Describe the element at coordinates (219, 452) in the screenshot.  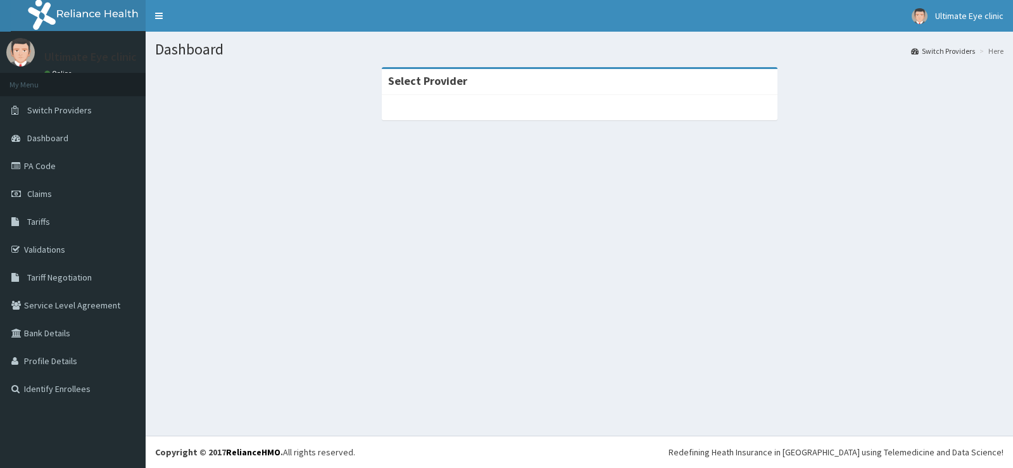
I see `strong: Copyright © 2017 .` at that location.